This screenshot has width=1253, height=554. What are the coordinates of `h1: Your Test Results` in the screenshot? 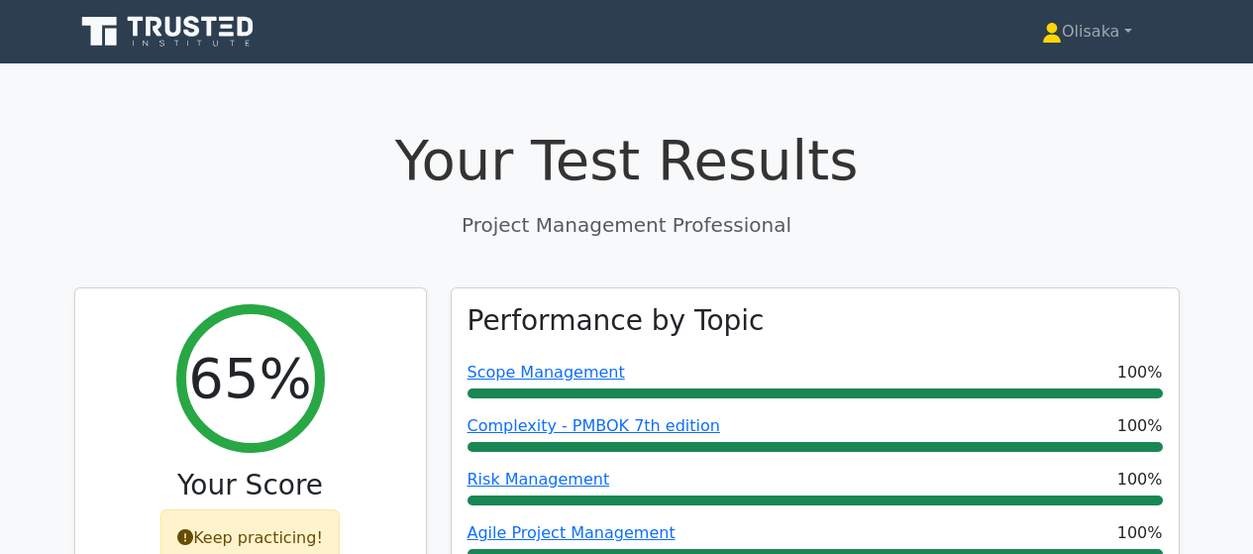 It's located at (627, 159).